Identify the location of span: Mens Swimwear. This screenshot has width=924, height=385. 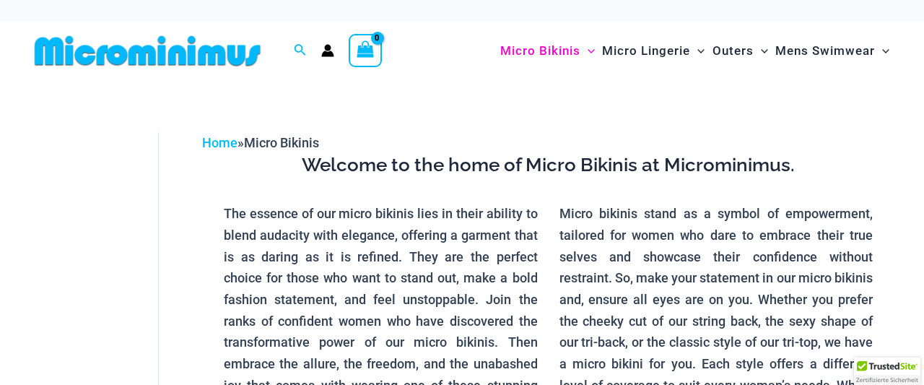
(825, 51).